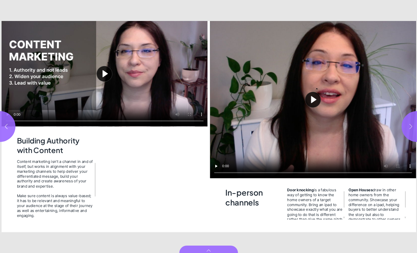 The width and height of the screenshot is (417, 253). Describe the element at coordinates (313, 127) in the screenshot. I see `section: Page 9` at that location.